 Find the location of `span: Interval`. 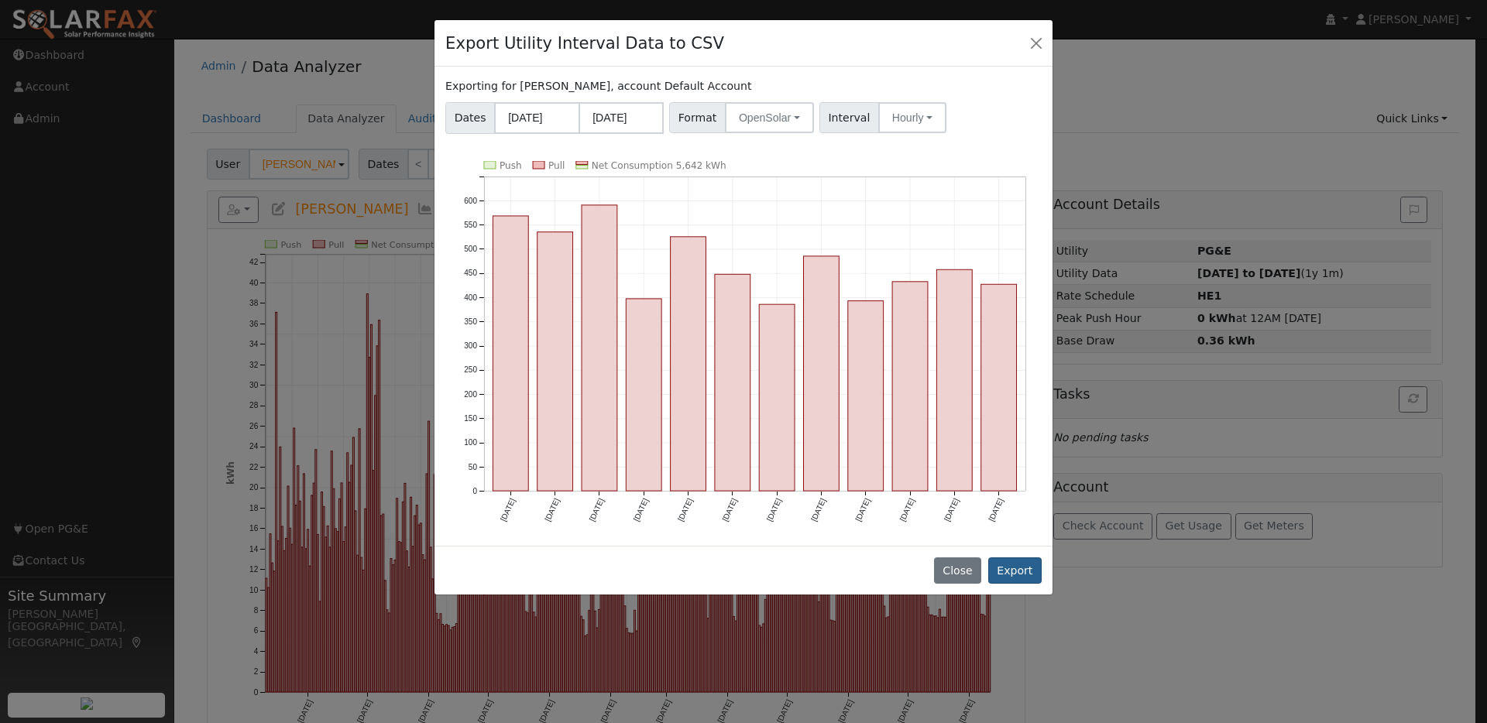

span: Interval is located at coordinates (849, 118).